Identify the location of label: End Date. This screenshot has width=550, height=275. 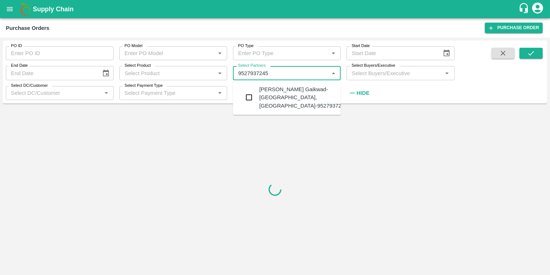
(19, 66).